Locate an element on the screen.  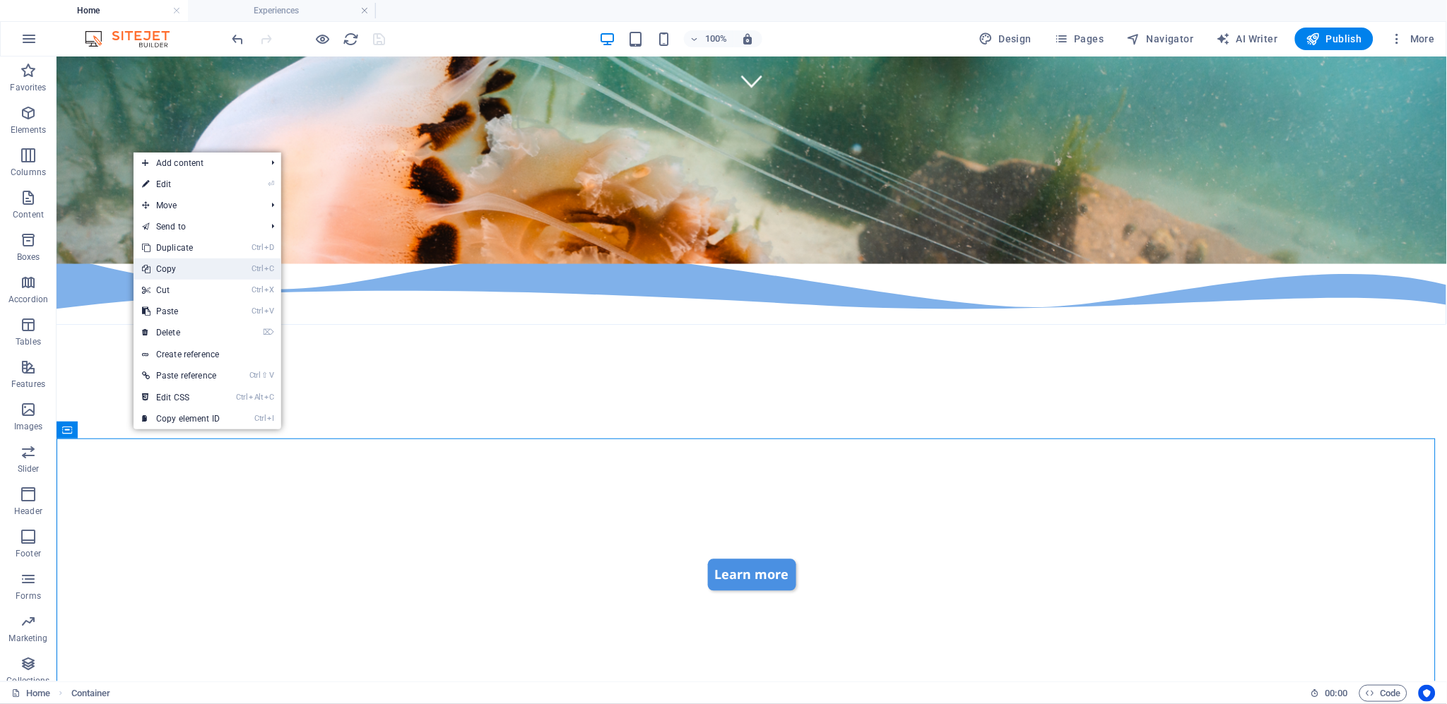
p: Footer is located at coordinates (28, 554).